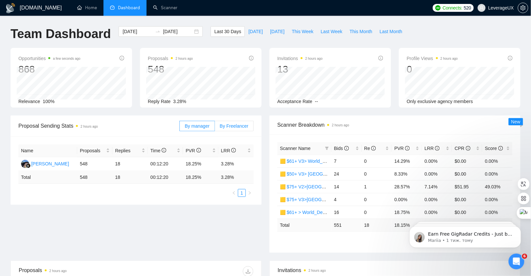  What do you see at coordinates (248, 272) in the screenshot?
I see `span: download` at bounding box center [248, 272].